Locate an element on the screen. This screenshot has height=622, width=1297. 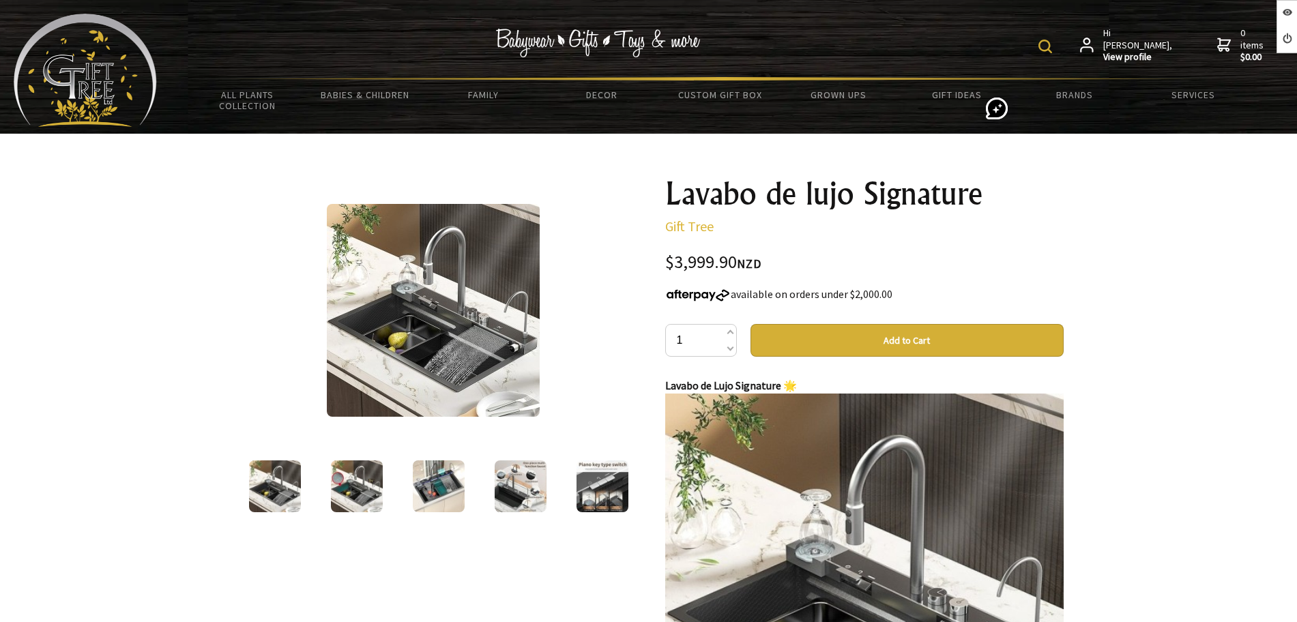
strong: Lavabo de Lujo Signature 🌟 is located at coordinates (731, 385).